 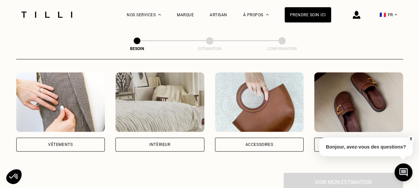 I want to click on a: Marque, so click(x=185, y=15).